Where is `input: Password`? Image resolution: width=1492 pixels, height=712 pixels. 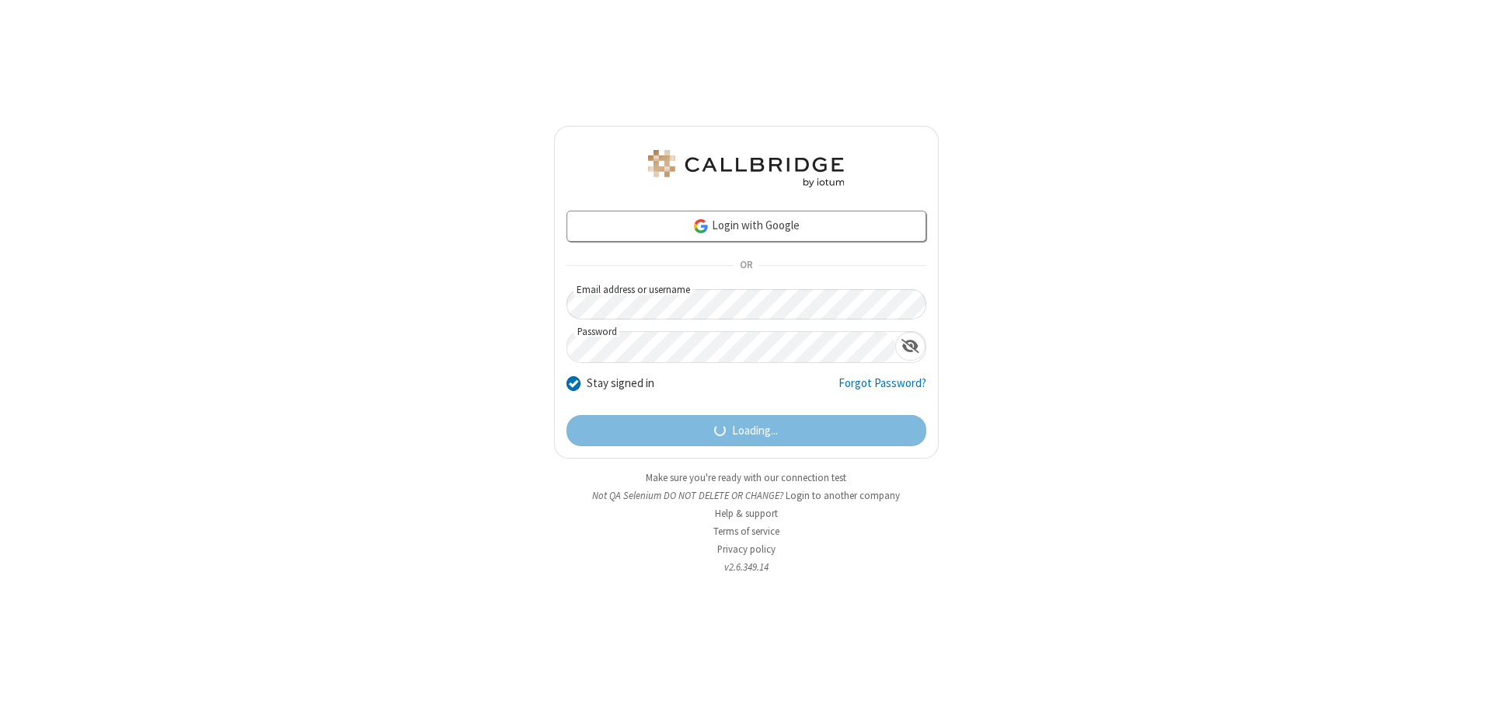 input: Password is located at coordinates (731, 347).